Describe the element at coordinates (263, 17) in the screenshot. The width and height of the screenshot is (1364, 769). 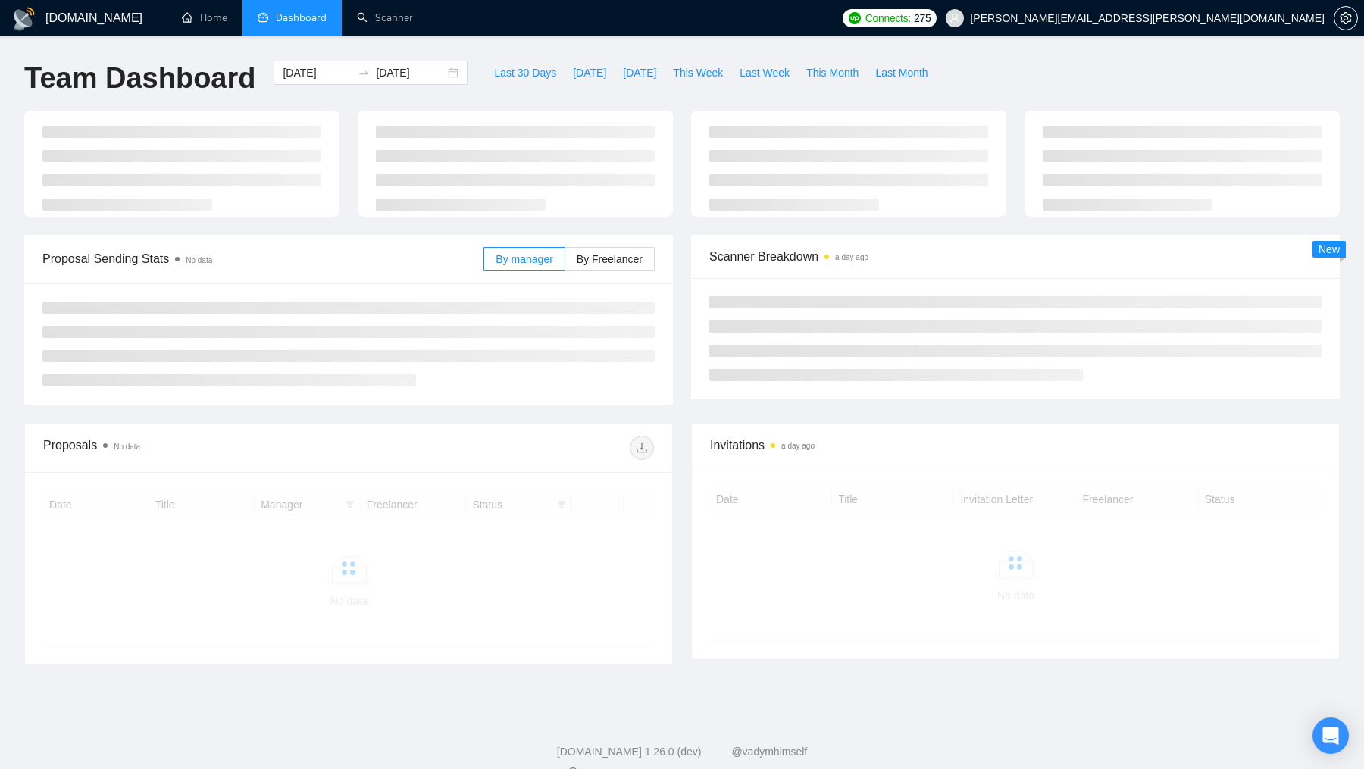
I see `span: dashboard` at that location.